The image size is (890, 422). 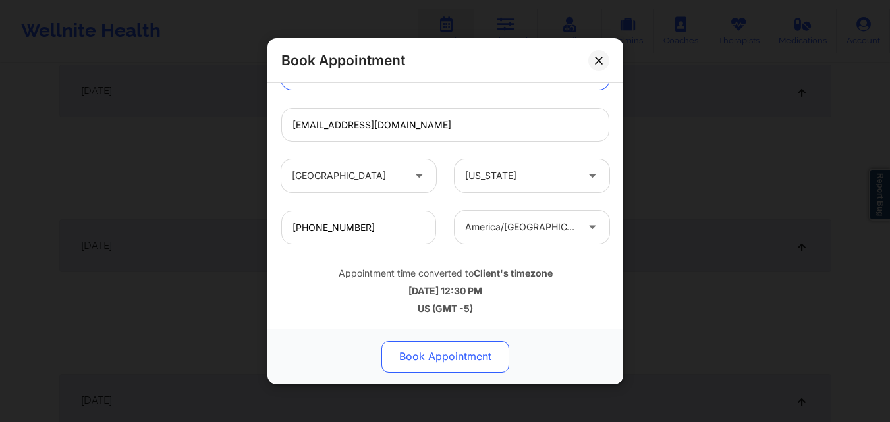 What do you see at coordinates (343, 60) in the screenshot?
I see `h2: Book Appointment` at bounding box center [343, 60].